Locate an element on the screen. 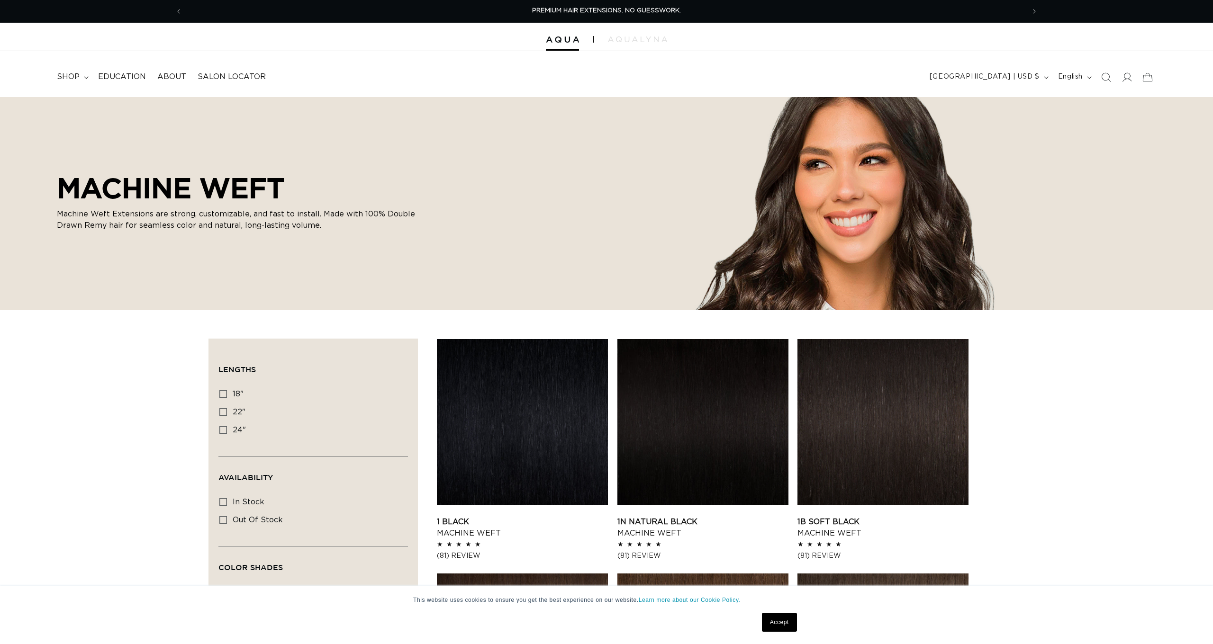 The width and height of the screenshot is (1213, 644). span: 24" is located at coordinates (239, 430).